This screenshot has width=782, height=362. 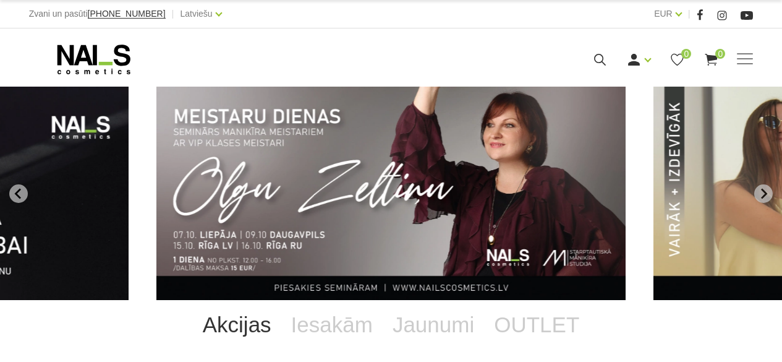 What do you see at coordinates (434, 325) in the screenshot?
I see `a: Jaunumi` at bounding box center [434, 325].